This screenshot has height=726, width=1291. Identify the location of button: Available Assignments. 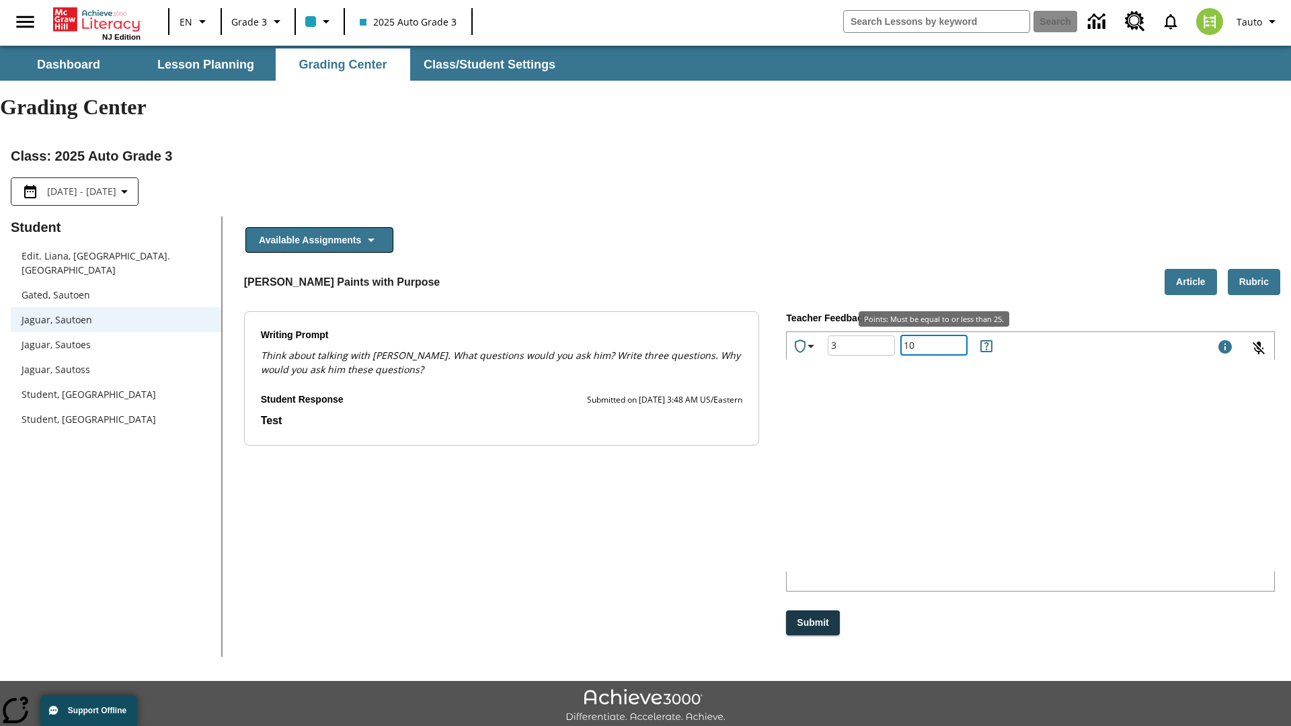
(319, 240).